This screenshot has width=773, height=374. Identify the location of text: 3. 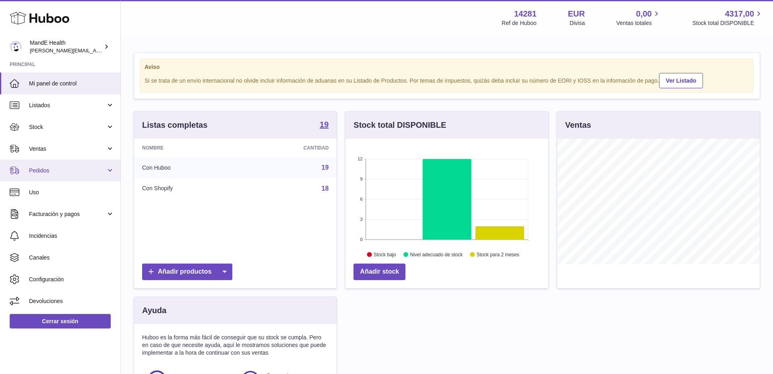
(362, 219).